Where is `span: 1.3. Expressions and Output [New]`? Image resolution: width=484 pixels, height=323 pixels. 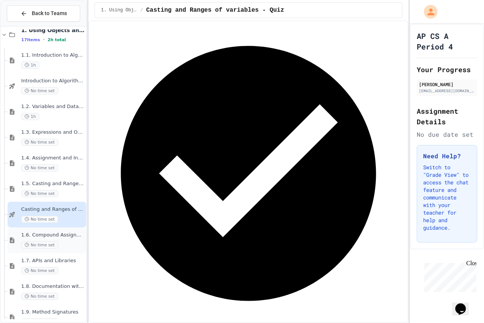 span: 1.3. Expressions and Output [New] is located at coordinates (53, 132).